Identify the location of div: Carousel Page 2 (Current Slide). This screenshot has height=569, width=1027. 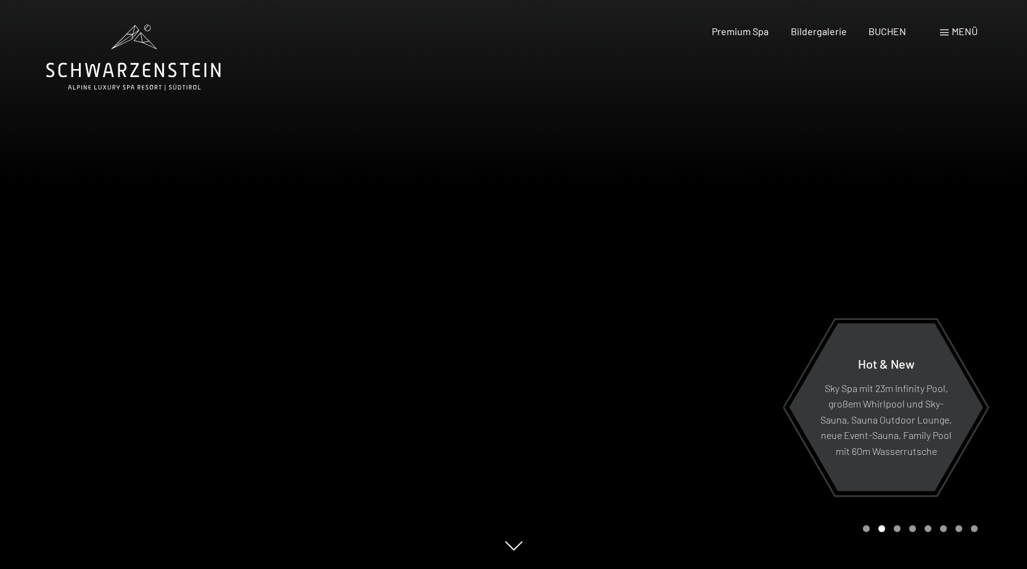
(881, 528).